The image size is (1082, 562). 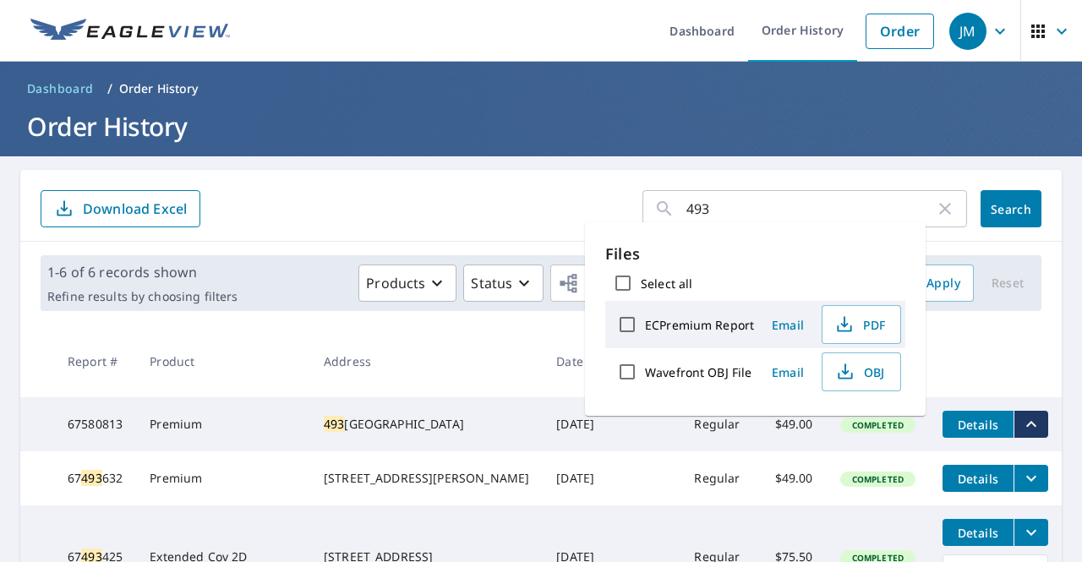 What do you see at coordinates (586, 283) in the screenshot?
I see `span: Orgs` at bounding box center [586, 283].